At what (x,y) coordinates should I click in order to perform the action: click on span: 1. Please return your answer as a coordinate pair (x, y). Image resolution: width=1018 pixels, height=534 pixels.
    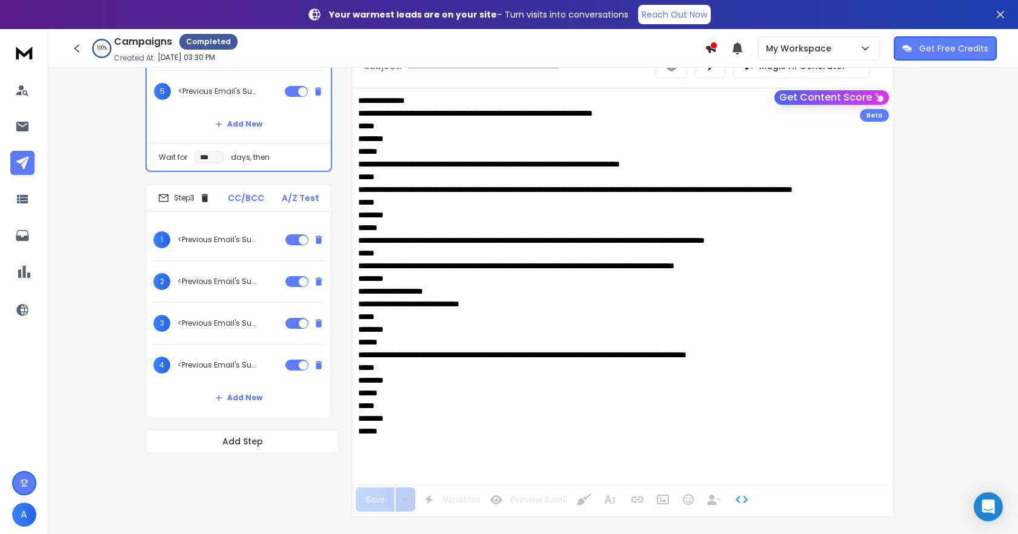
    Looking at the image, I should click on (162, 240).